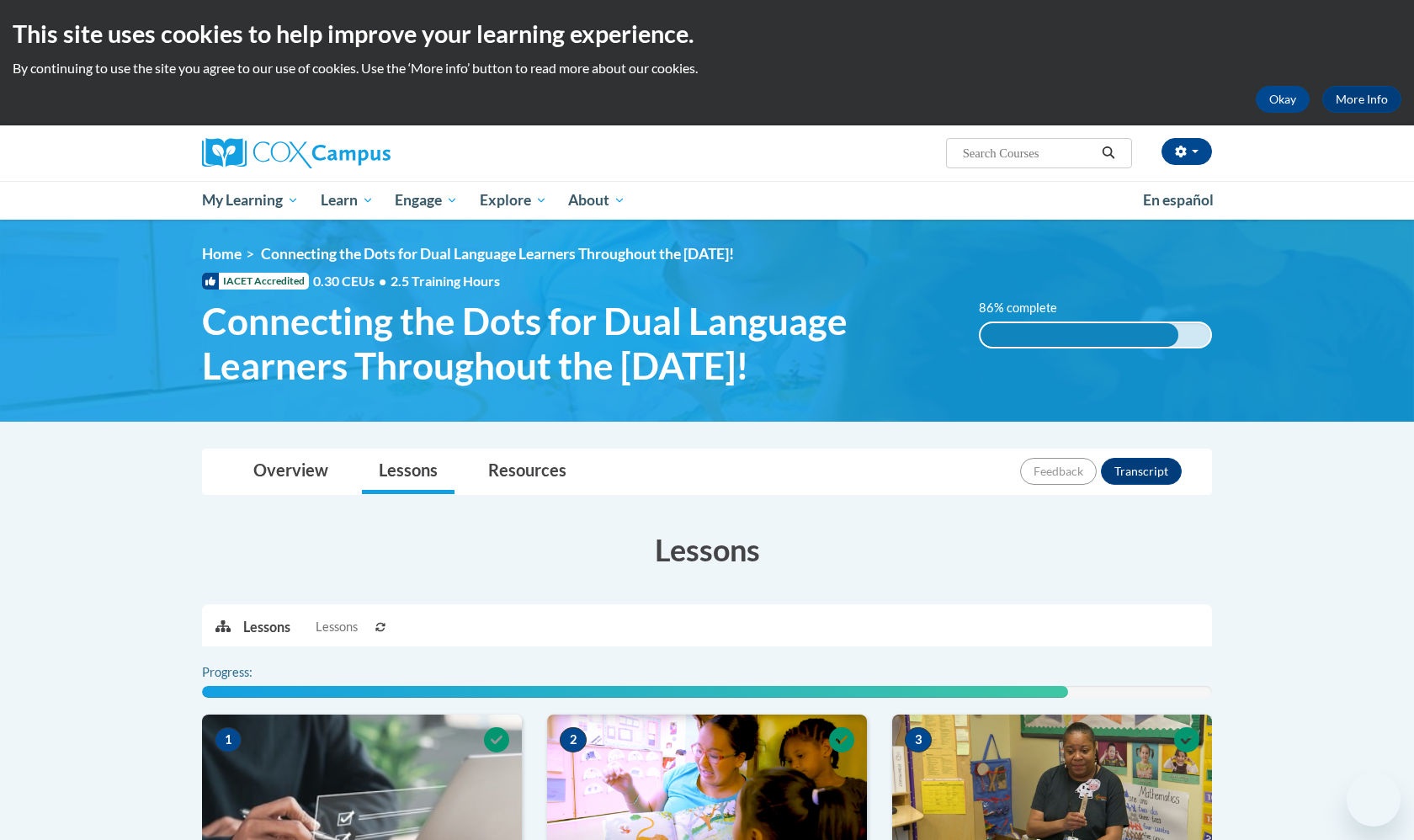  What do you see at coordinates (347, 200) in the screenshot?
I see `a: Learn` at bounding box center [347, 200].